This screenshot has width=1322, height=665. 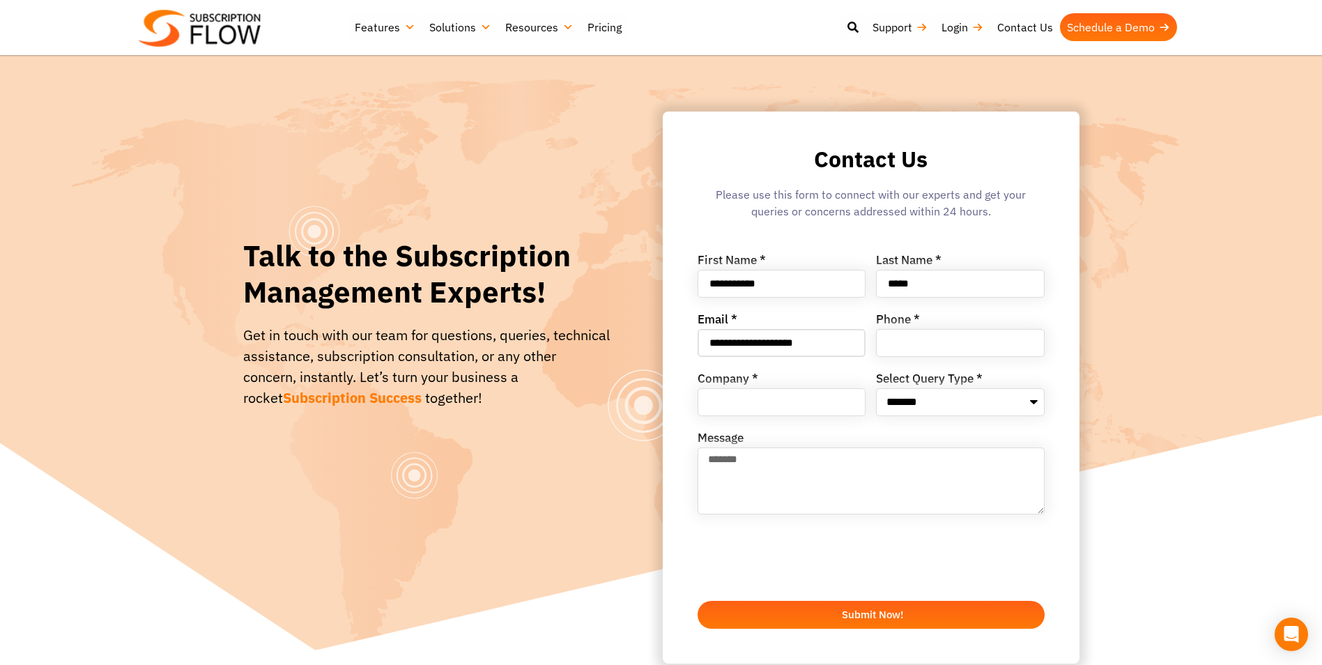 What do you see at coordinates (897, 321) in the screenshot?
I see `label: Phone *` at bounding box center [897, 321].